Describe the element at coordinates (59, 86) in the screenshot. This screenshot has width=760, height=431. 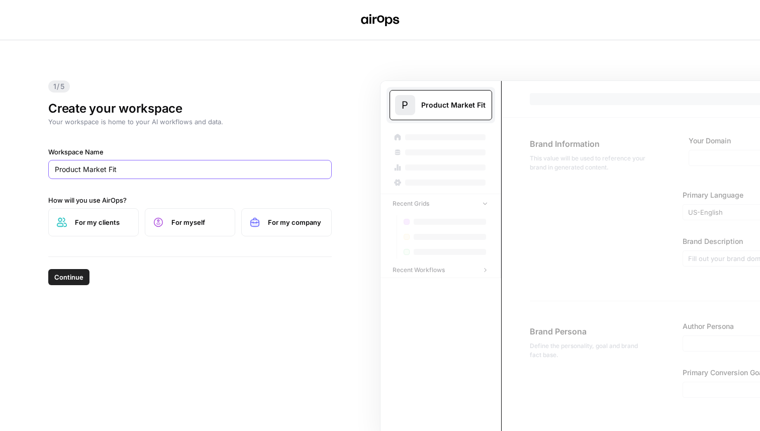
I see `span: 1/5` at that location.